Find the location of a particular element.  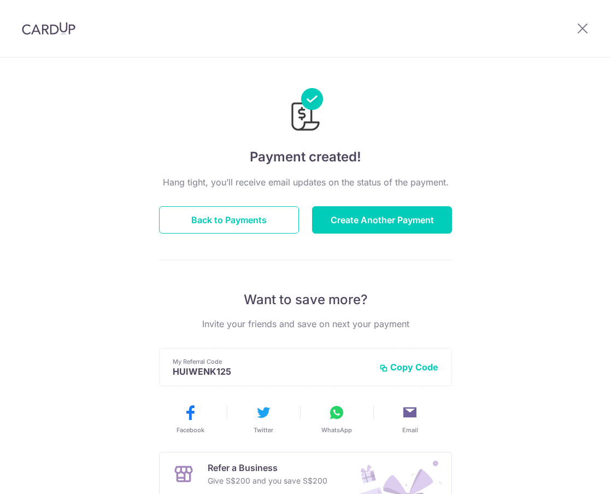

span: Email is located at coordinates (410, 430).